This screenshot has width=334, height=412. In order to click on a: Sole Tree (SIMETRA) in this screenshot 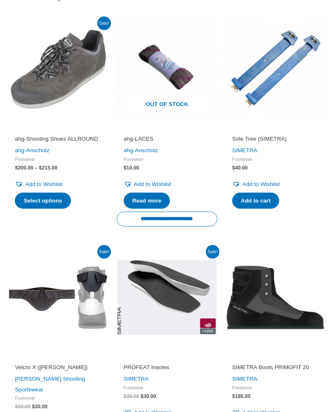, I will do `click(275, 140)`.